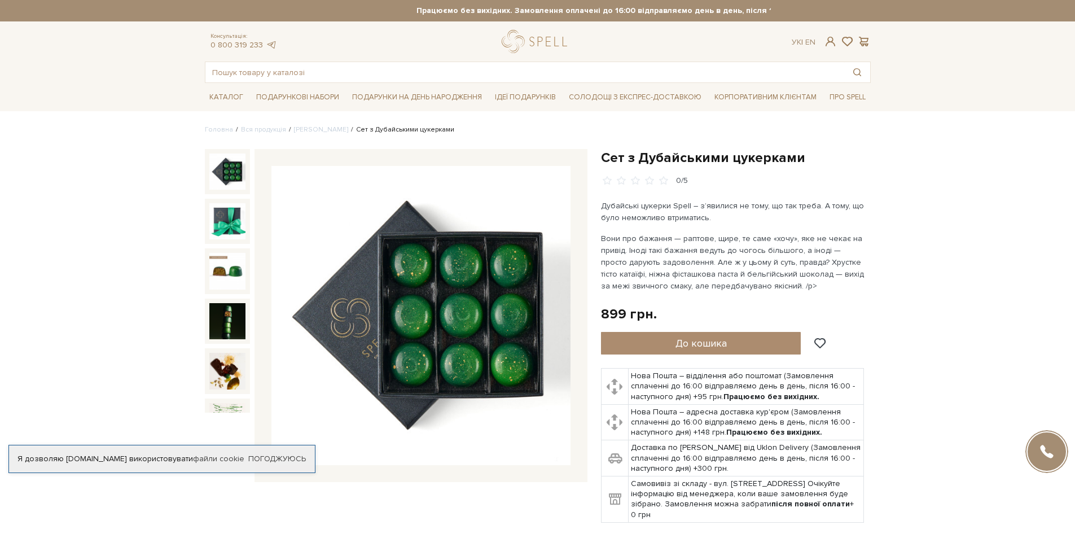 The image size is (1075, 538). Describe the element at coordinates (810, 42) in the screenshot. I see `a: En` at that location.